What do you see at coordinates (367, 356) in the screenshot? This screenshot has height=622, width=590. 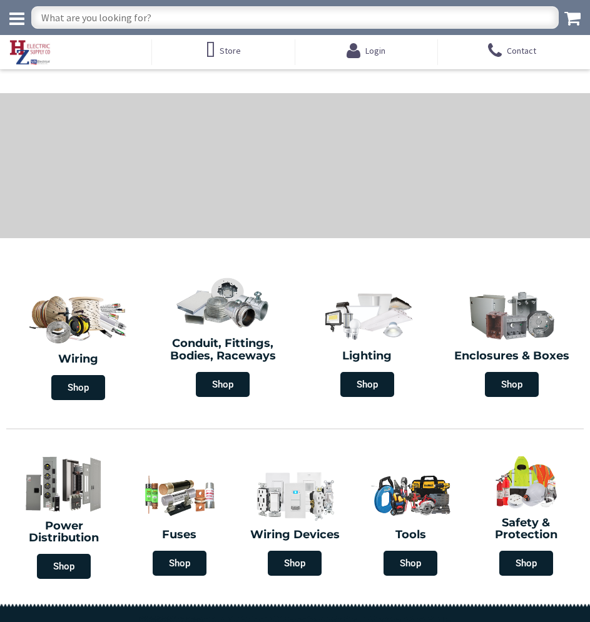 I see `h2: Lighting` at bounding box center [367, 356].